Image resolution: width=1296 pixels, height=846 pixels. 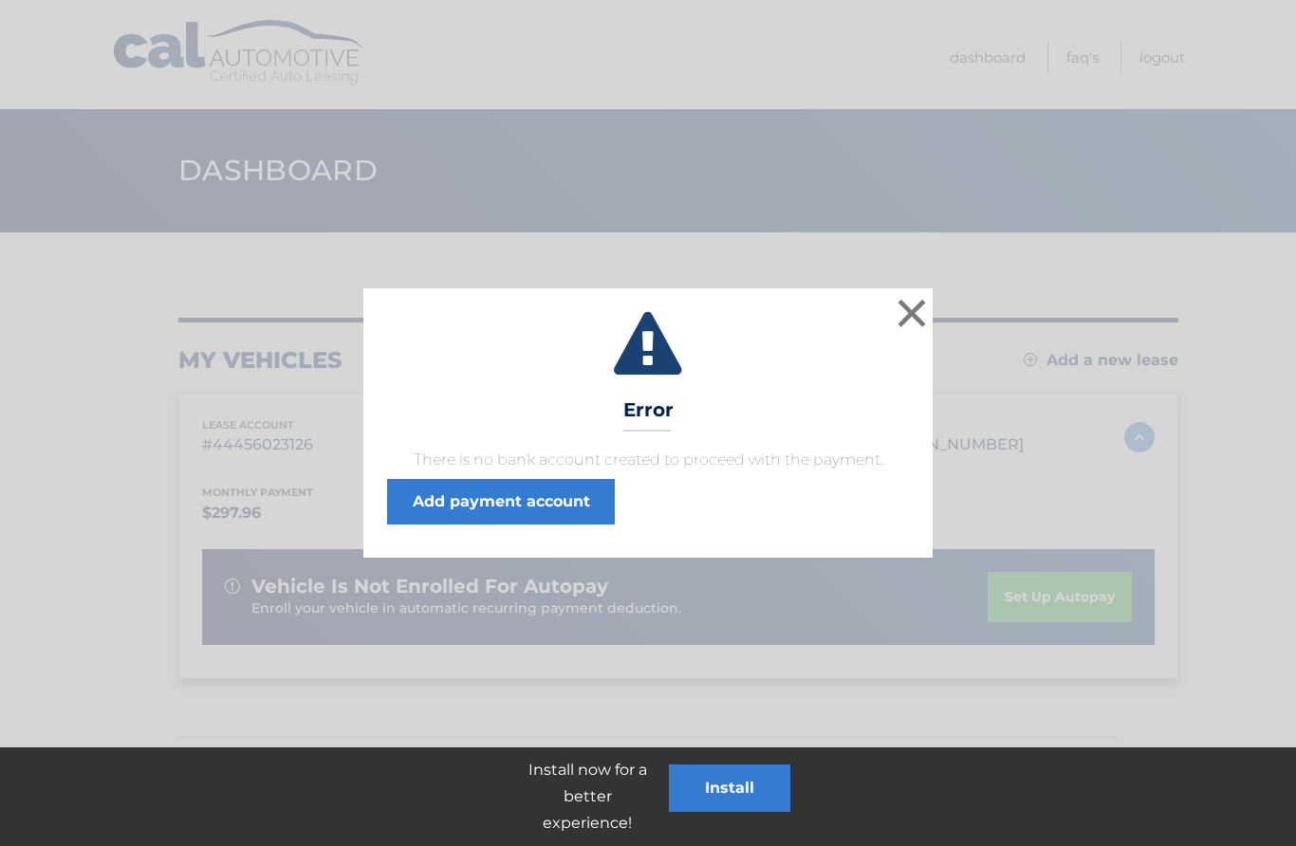 What do you see at coordinates (648, 460) in the screenshot?
I see `p: There is no bank account created to proceed with the payment.` at bounding box center [648, 460].